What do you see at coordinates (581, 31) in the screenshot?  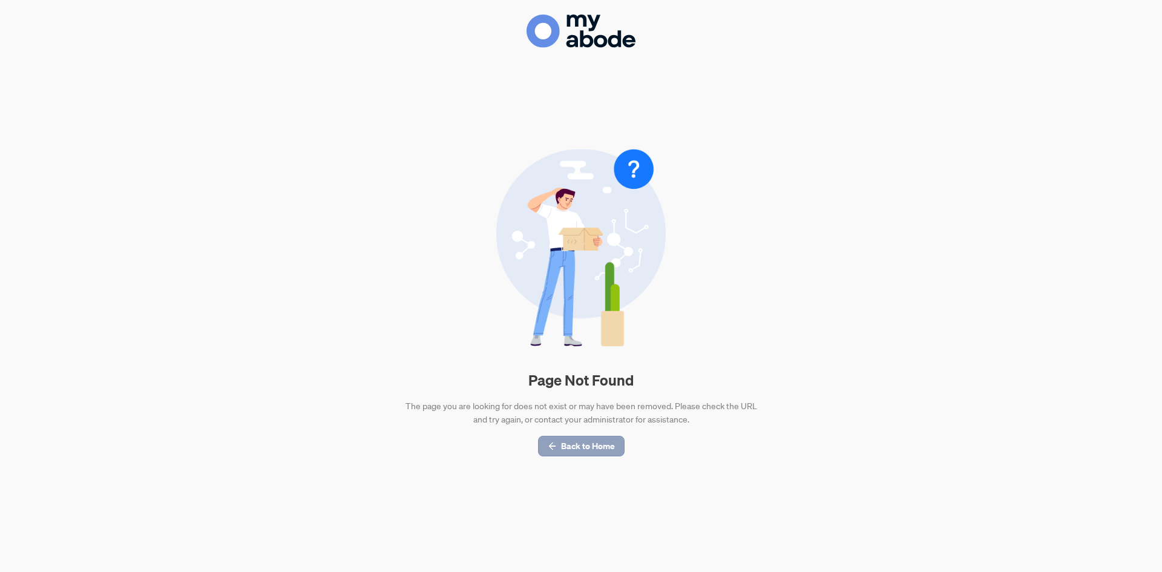 I see `img: Logo` at bounding box center [581, 31].